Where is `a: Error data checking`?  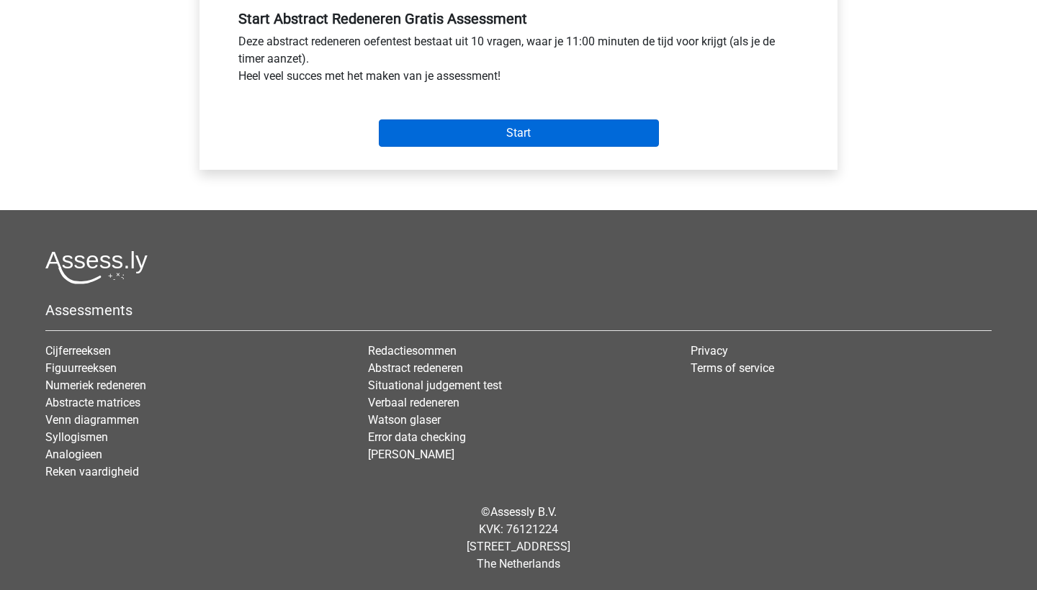
a: Error data checking is located at coordinates (417, 437).